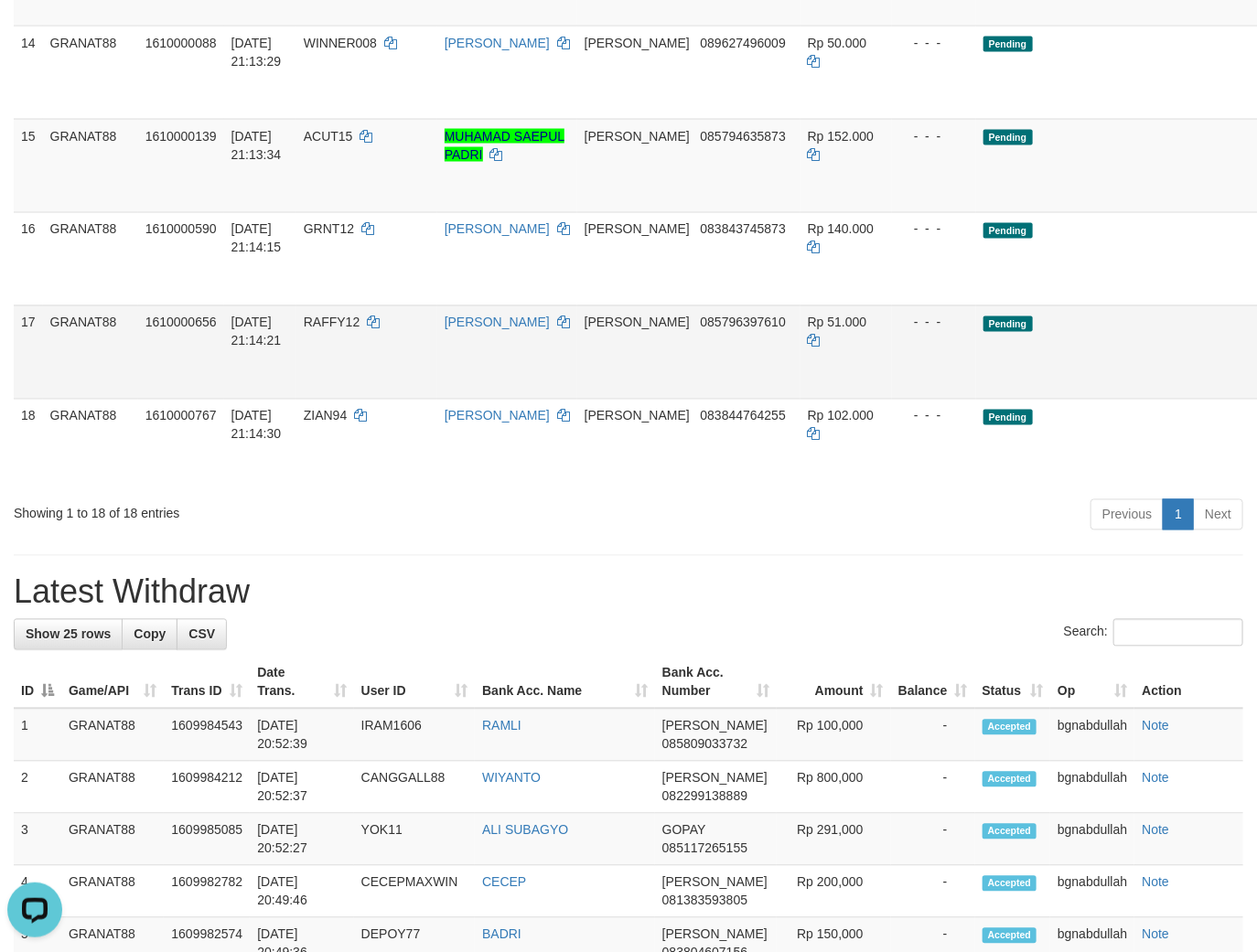 This screenshot has height=952, width=1257. What do you see at coordinates (38, 787) in the screenshot?
I see `td: 2` at bounding box center [38, 787].